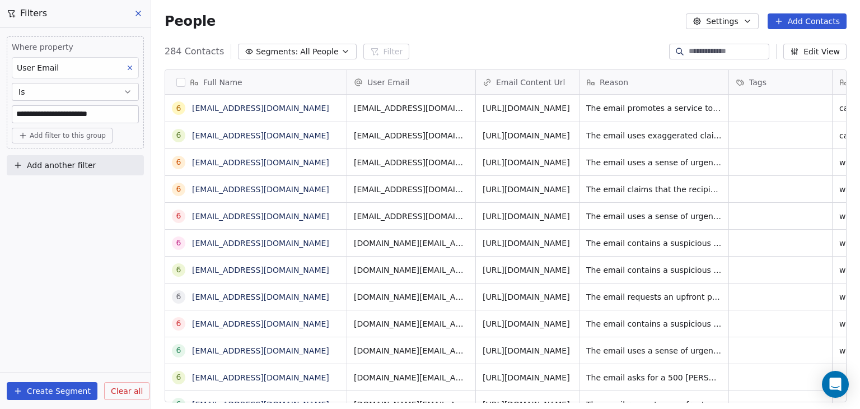  Describe the element at coordinates (654, 135) in the screenshot. I see `span: The email uses exaggerated claims and promises to improve athletic performance through unspecifie...` at that location.